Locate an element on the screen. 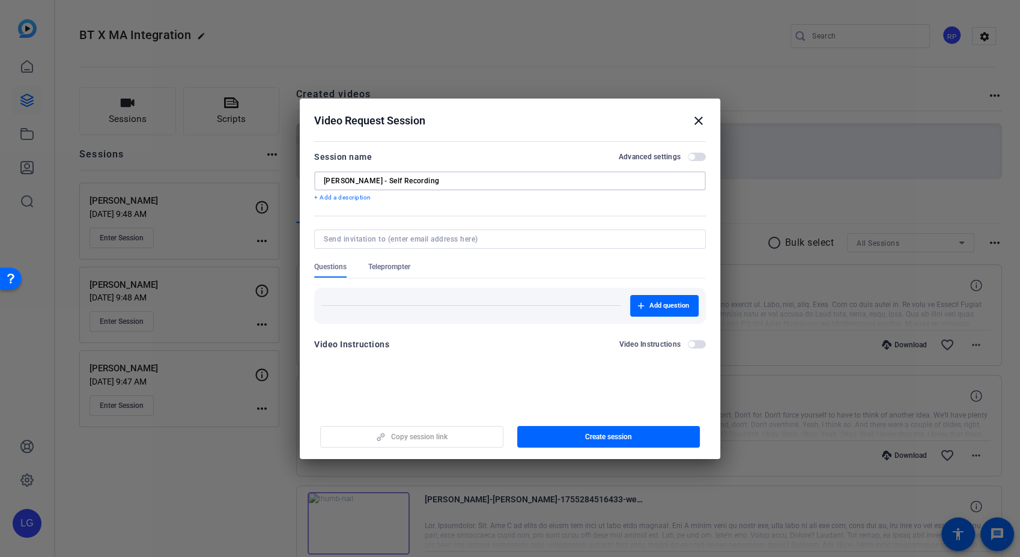 The height and width of the screenshot is (557, 1020). button: Add question is located at coordinates (664, 306).